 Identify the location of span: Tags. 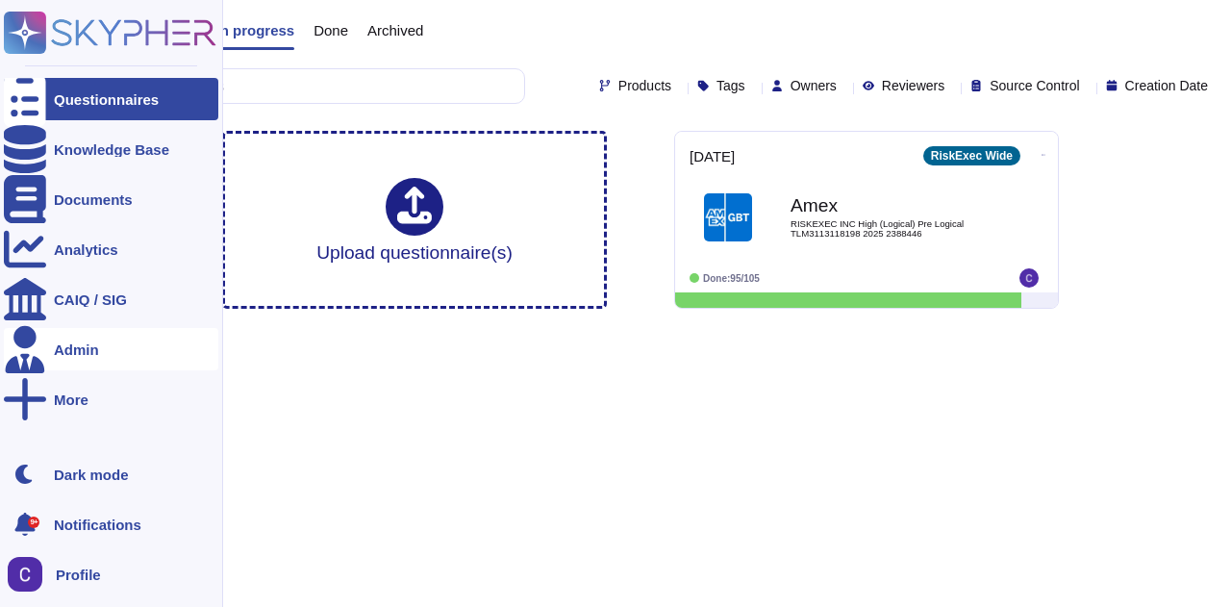
(731, 86).